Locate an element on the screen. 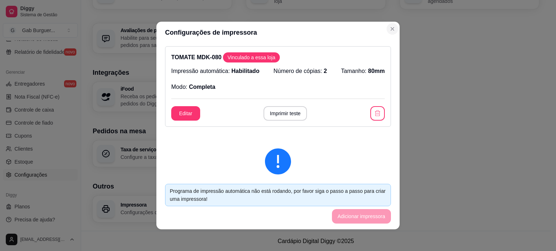 Image resolution: width=556 pixels, height=251 pixels. p: Impressão automática: is located at coordinates (215, 71).